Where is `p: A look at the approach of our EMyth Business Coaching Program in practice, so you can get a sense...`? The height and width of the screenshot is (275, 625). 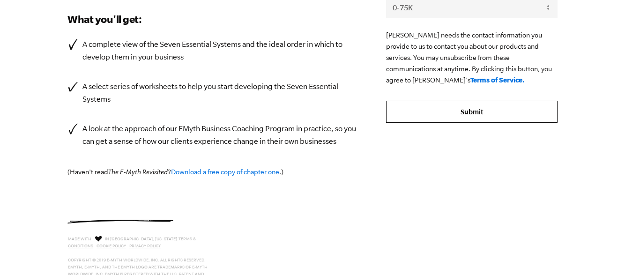
p: A look at the approach of our EMyth Business Coaching Program in practice, so you can get a sense... is located at coordinates (220, 135).